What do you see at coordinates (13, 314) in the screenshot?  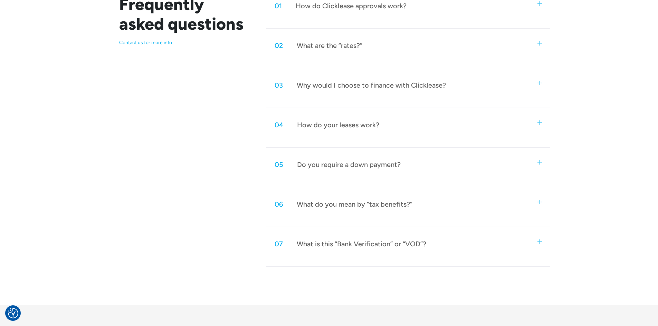 I see `img: Revisit consent button` at bounding box center [13, 314].